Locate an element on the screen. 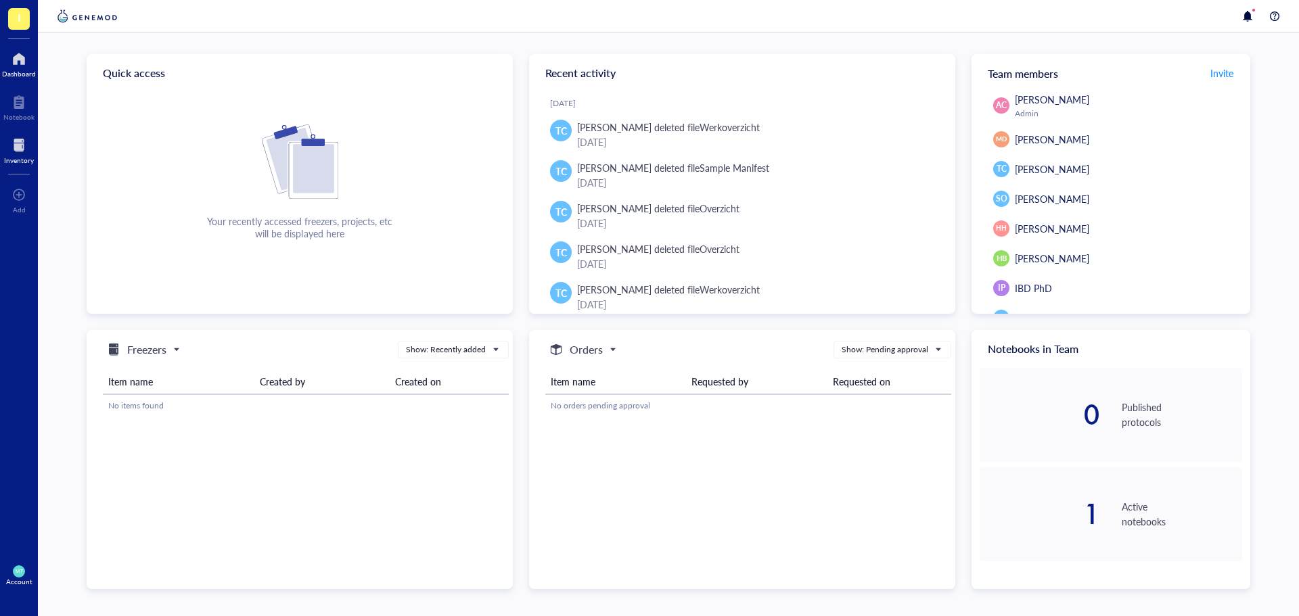  div: Team members is located at coordinates (1111, 73).